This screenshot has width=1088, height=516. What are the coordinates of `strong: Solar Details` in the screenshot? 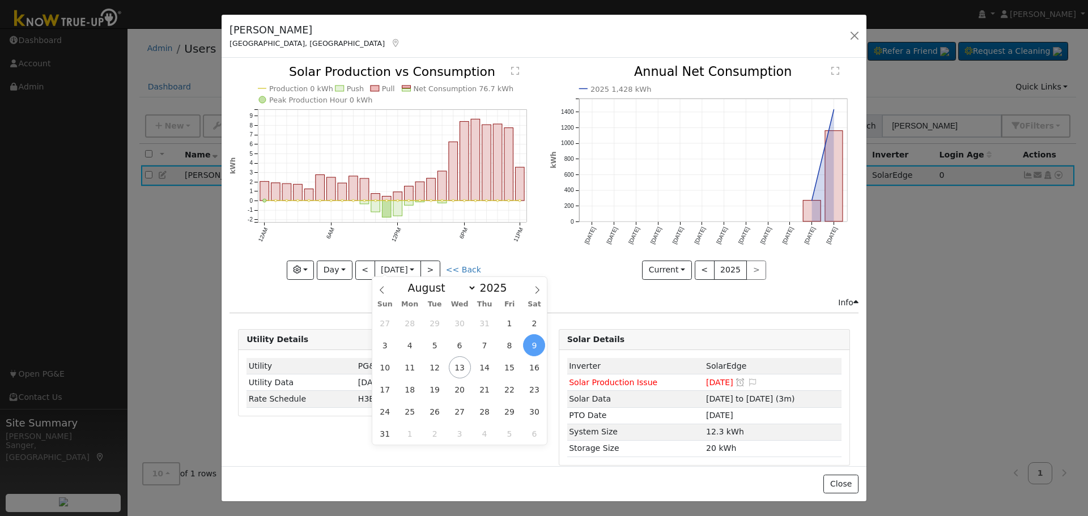 It's located at (596, 339).